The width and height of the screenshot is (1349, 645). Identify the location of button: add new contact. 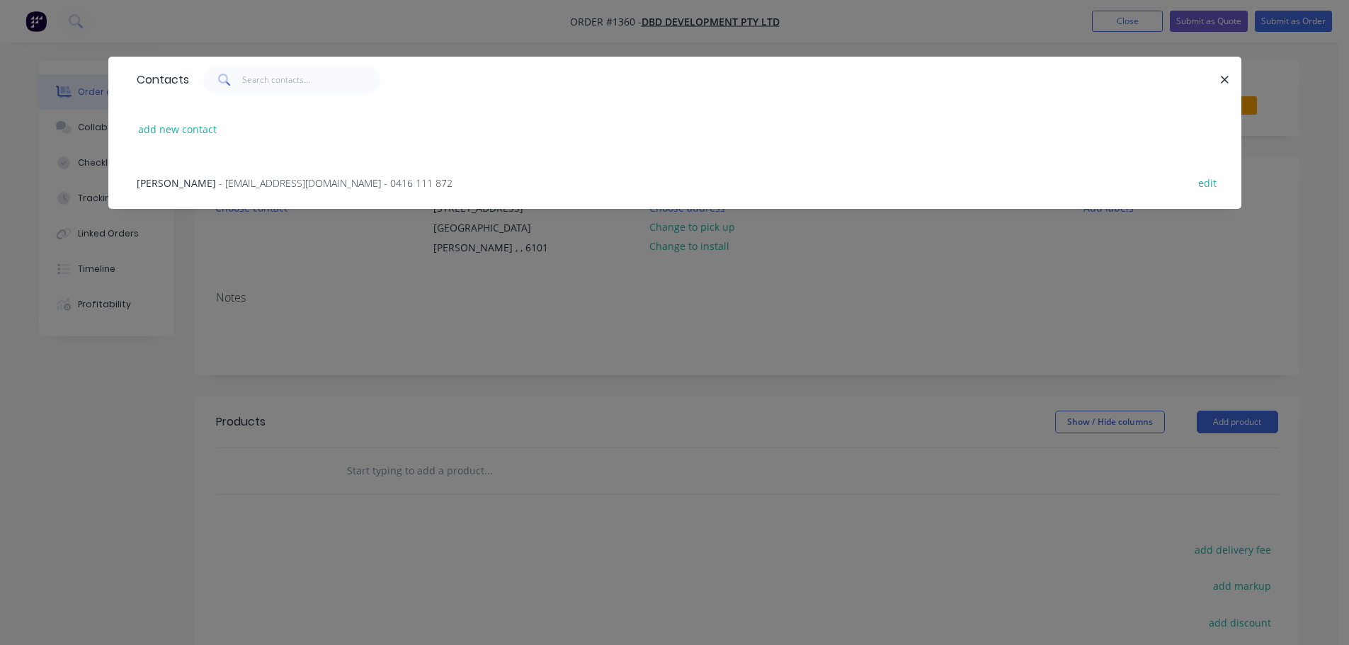
(178, 129).